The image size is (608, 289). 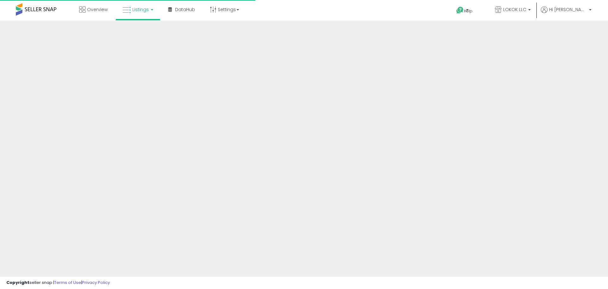 What do you see at coordinates (460, 10) in the screenshot?
I see `i: Get Help` at bounding box center [460, 10].